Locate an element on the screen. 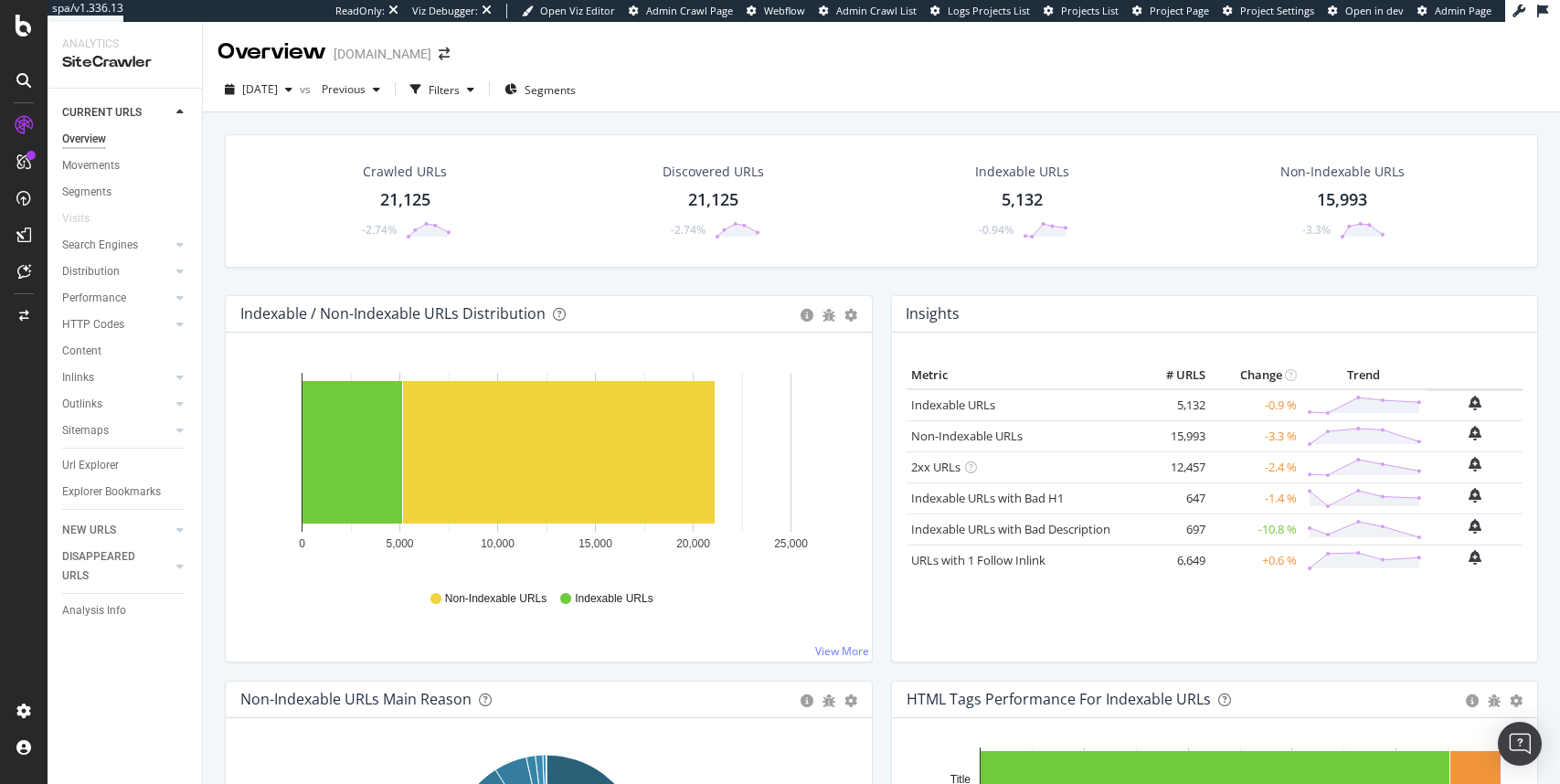  div: Search Engines is located at coordinates (100, 245).